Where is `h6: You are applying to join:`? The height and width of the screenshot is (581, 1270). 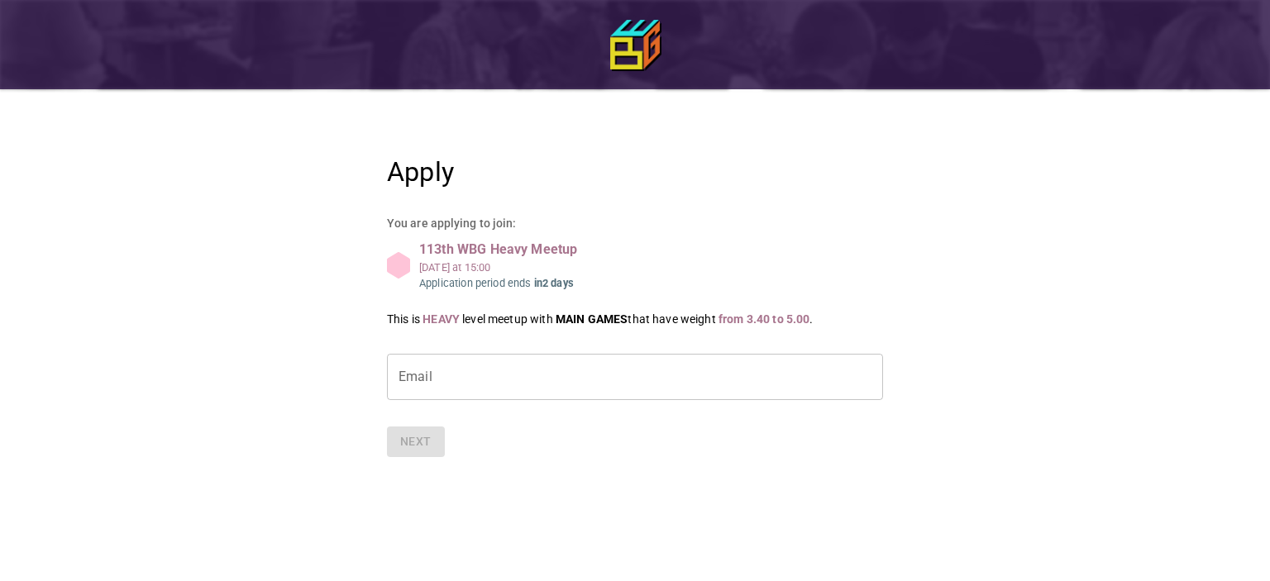
h6: You are applying to join: is located at coordinates (492, 224).